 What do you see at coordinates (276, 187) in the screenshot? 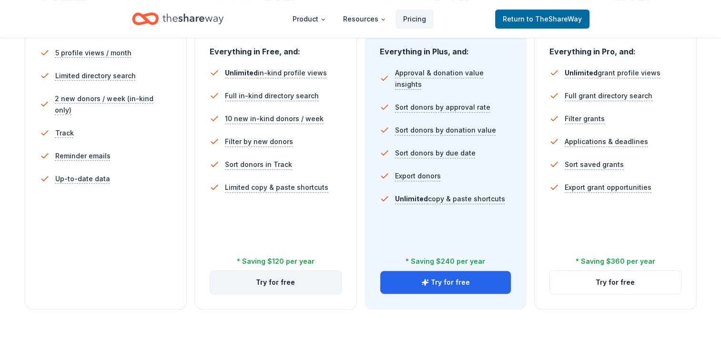
I see `span: Limited copy & paste shortcuts` at bounding box center [276, 187].